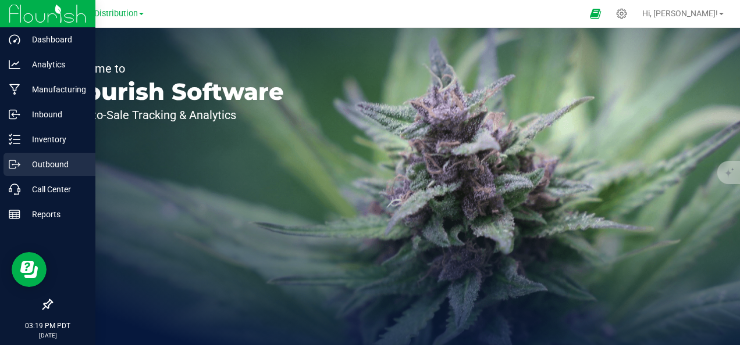 This screenshot has height=345, width=740. Describe the element at coordinates (15, 115) in the screenshot. I see `inline-svg: Inbound` at that location.